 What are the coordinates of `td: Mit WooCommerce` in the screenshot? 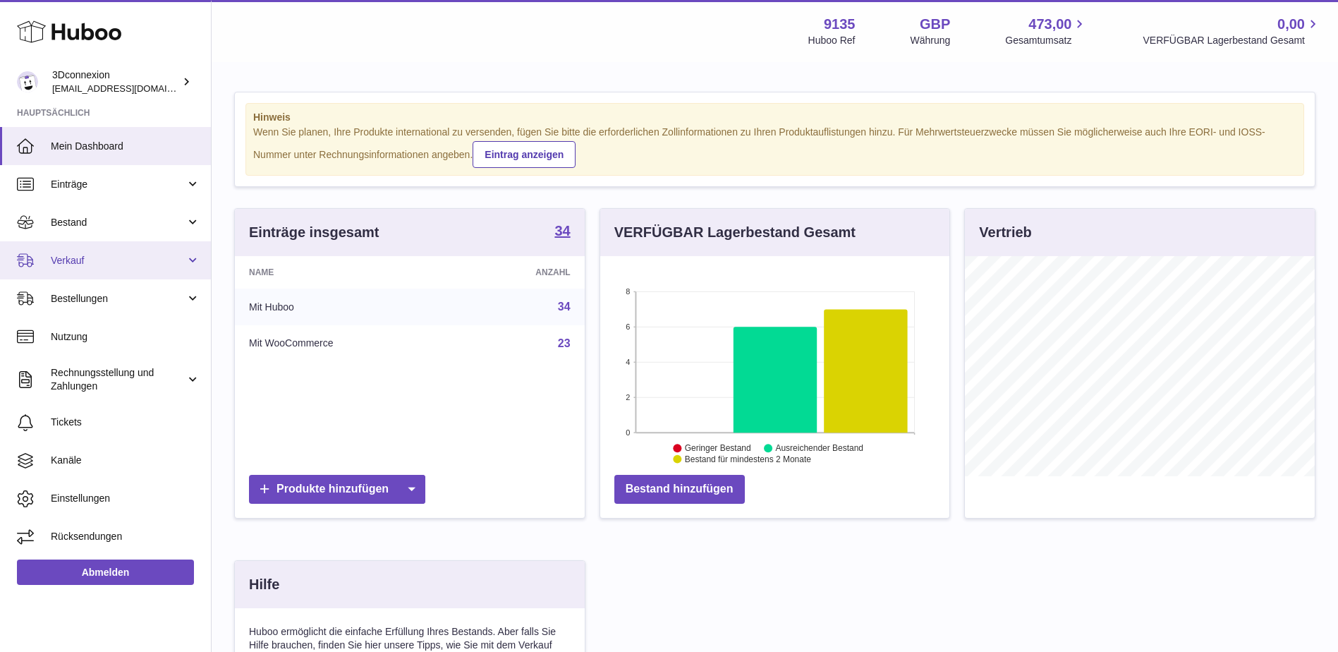 It's located at (347, 344).